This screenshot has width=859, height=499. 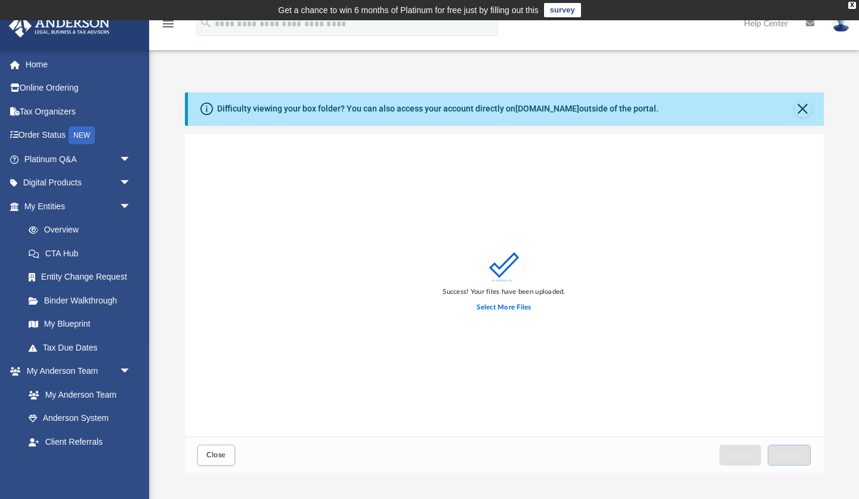 I want to click on button: Cancel, so click(x=741, y=455).